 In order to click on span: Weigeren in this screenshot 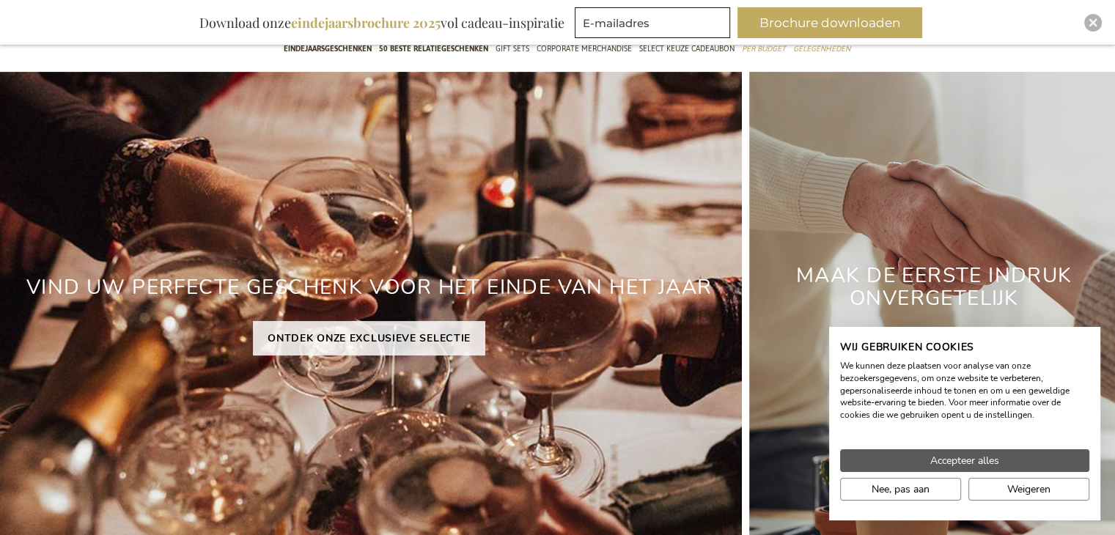, I will do `click(1028, 489)`.